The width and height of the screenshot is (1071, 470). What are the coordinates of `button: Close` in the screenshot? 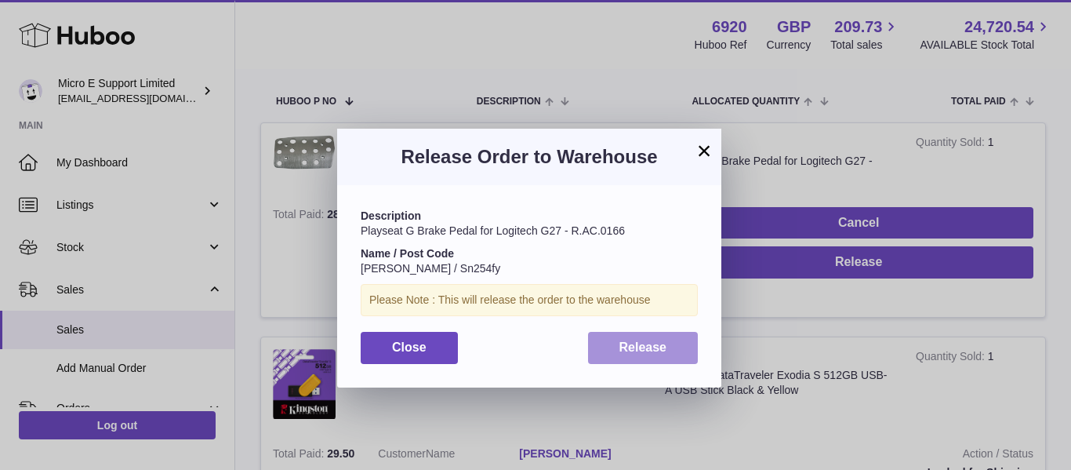 It's located at (409, 347).